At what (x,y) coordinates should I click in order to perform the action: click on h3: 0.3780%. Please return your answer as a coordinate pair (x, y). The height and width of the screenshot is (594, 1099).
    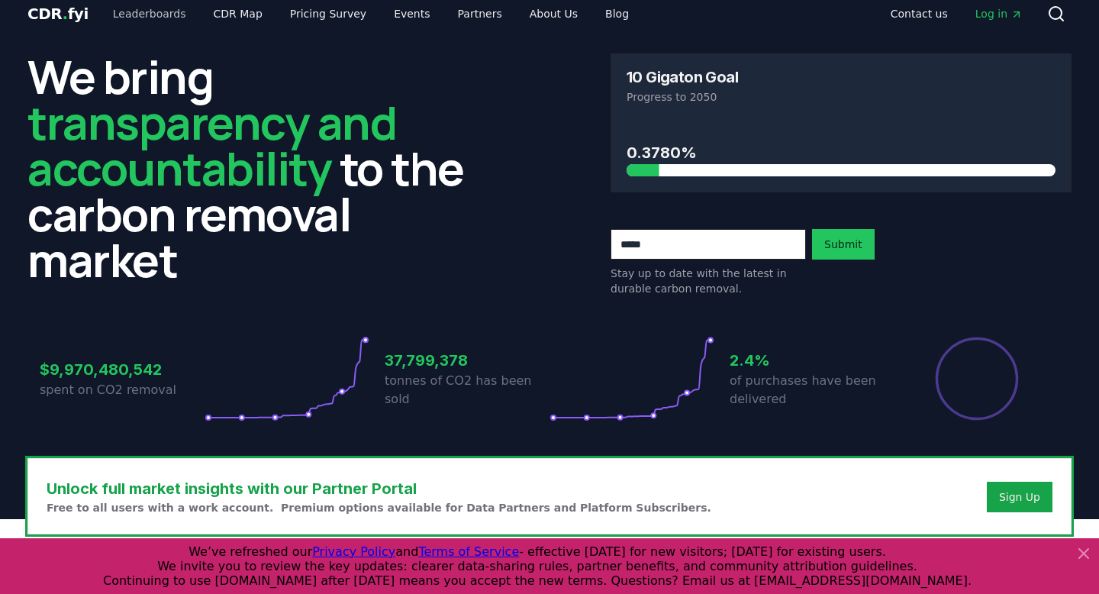
    Looking at the image, I should click on (841, 153).